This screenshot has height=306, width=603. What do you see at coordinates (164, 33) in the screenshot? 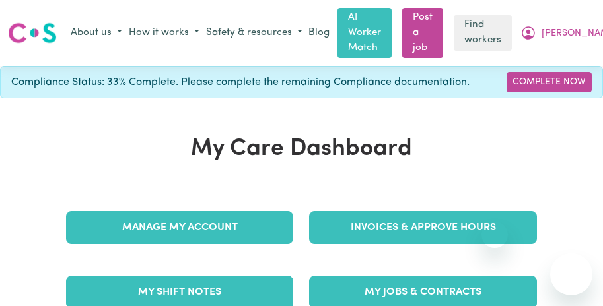
I see `button: How it works` at bounding box center [164, 33].